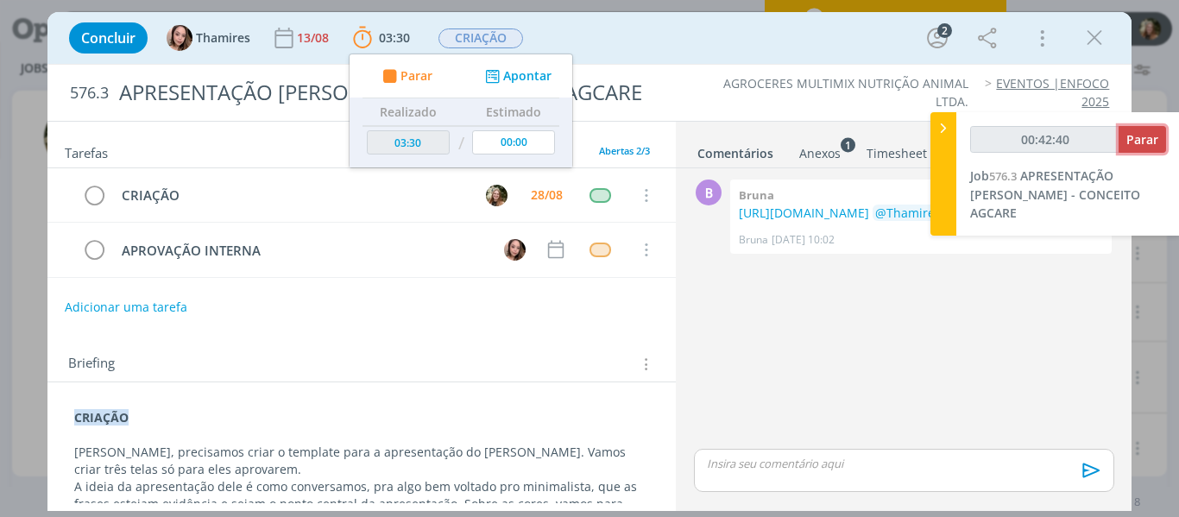 This screenshot has width=1179, height=517. I want to click on th: Estimado, so click(514, 112).